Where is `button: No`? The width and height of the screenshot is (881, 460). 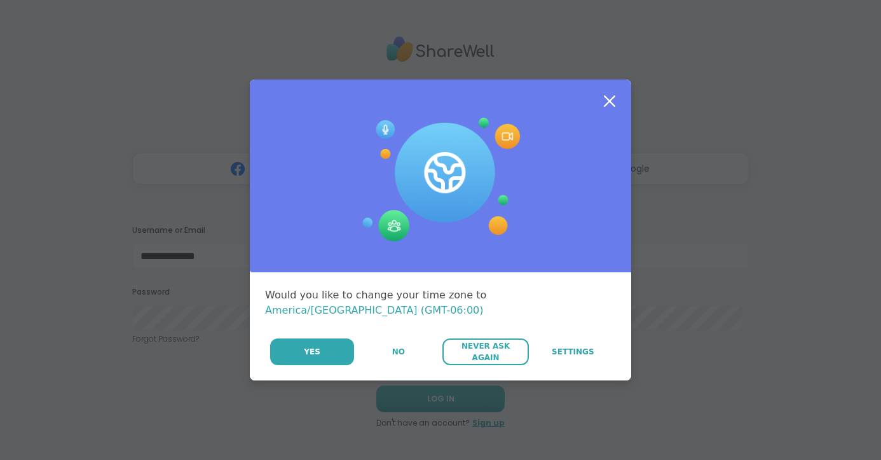 button: No is located at coordinates (398, 352).